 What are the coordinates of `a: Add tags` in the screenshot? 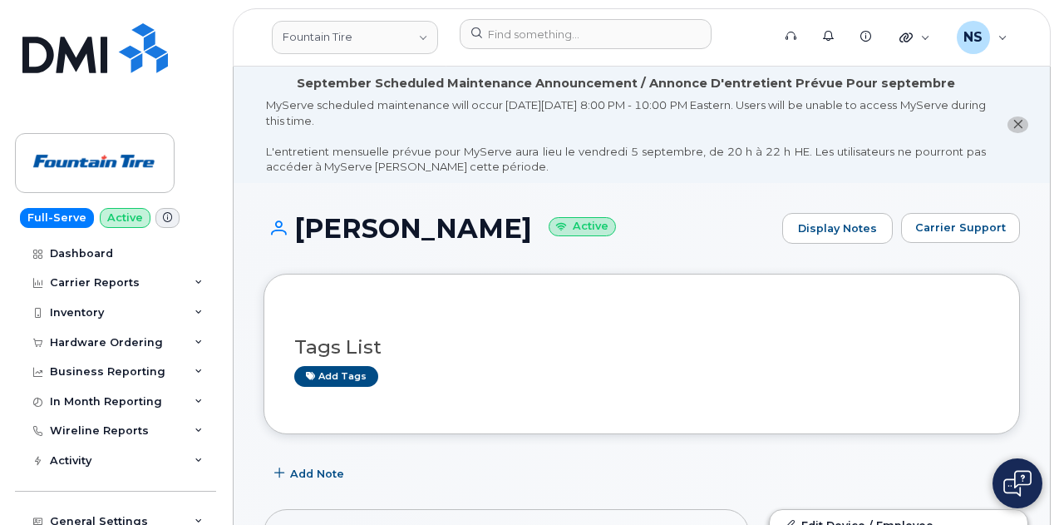 It's located at (336, 376).